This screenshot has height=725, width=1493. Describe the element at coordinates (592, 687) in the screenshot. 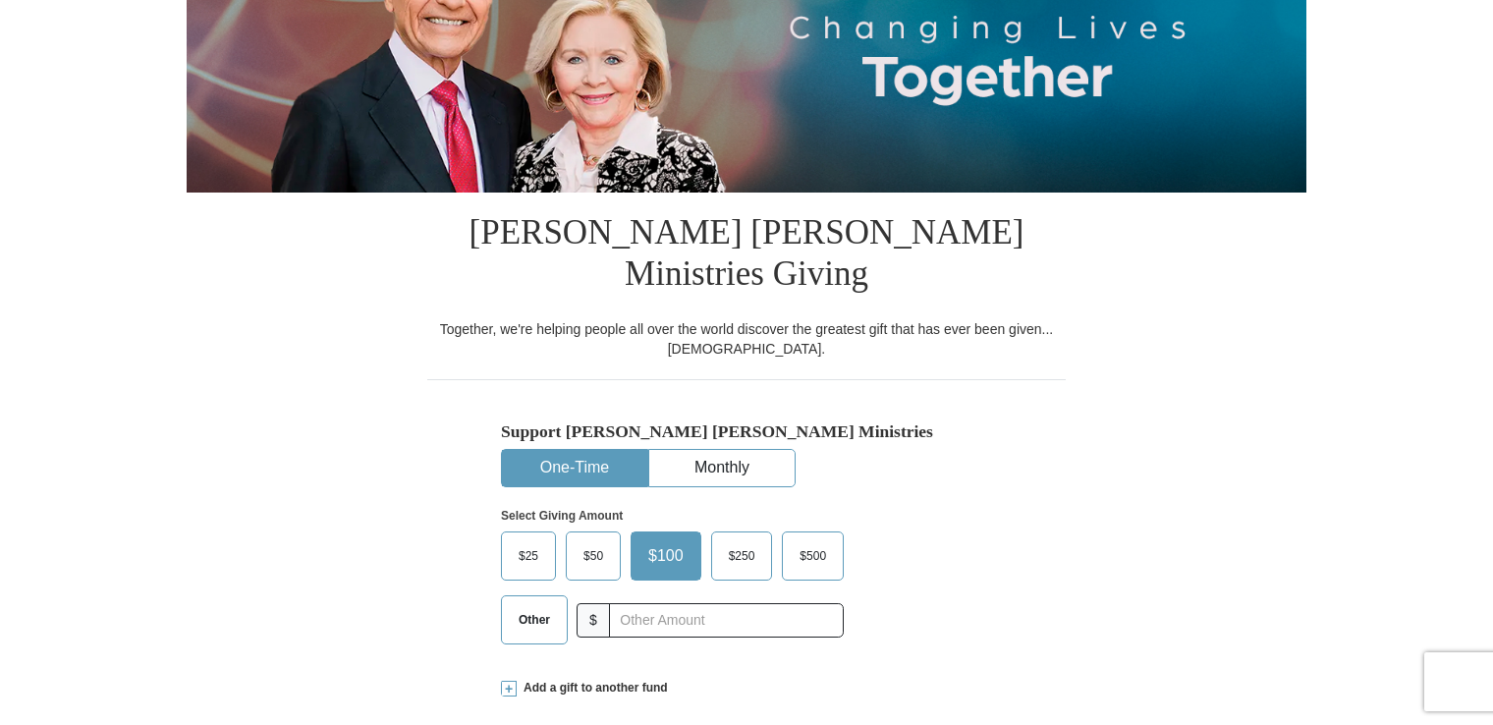

I see `span: Add a gift to another fund` at that location.